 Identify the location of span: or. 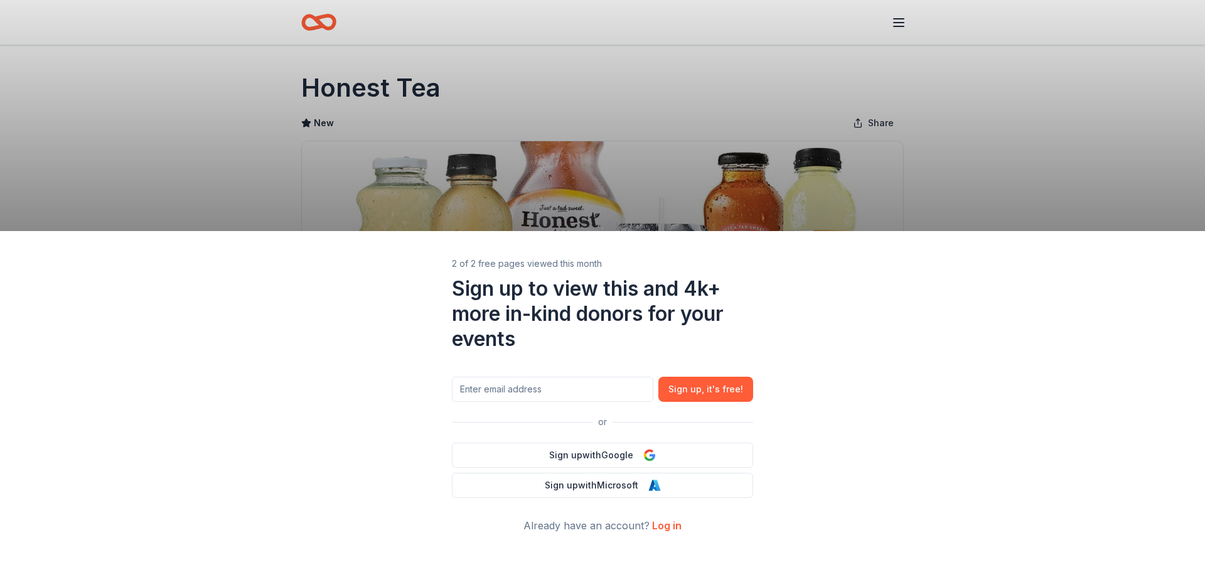
(602, 422).